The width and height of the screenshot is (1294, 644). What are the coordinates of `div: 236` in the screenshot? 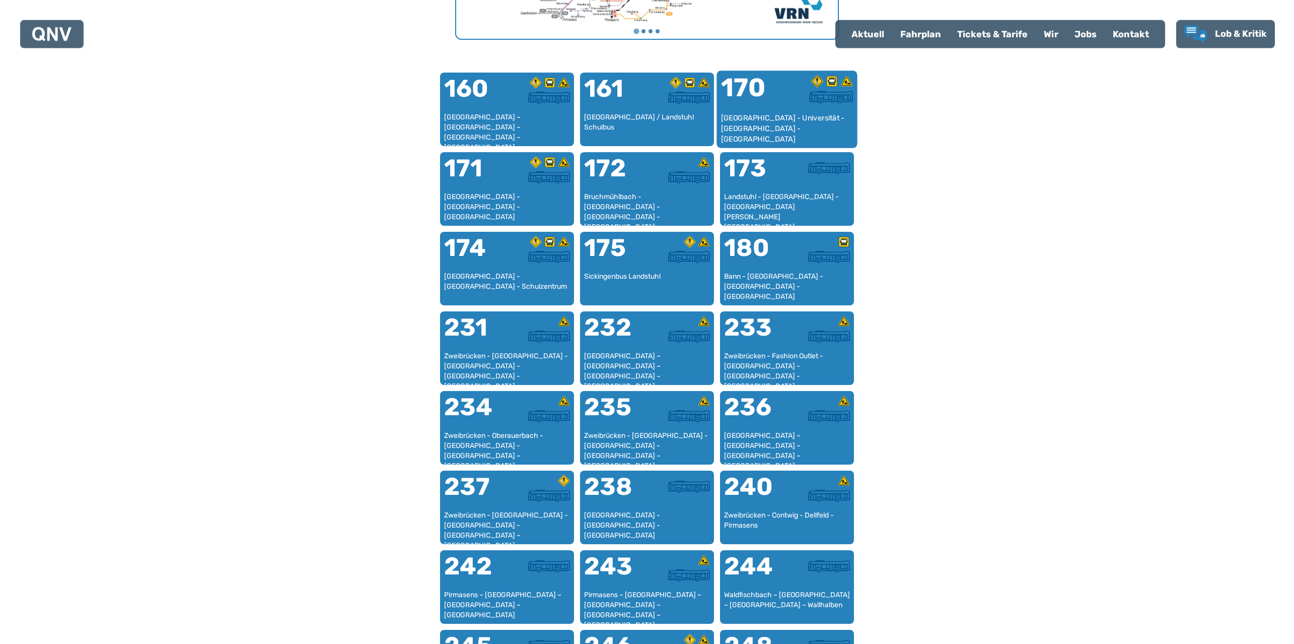 It's located at (755, 413).